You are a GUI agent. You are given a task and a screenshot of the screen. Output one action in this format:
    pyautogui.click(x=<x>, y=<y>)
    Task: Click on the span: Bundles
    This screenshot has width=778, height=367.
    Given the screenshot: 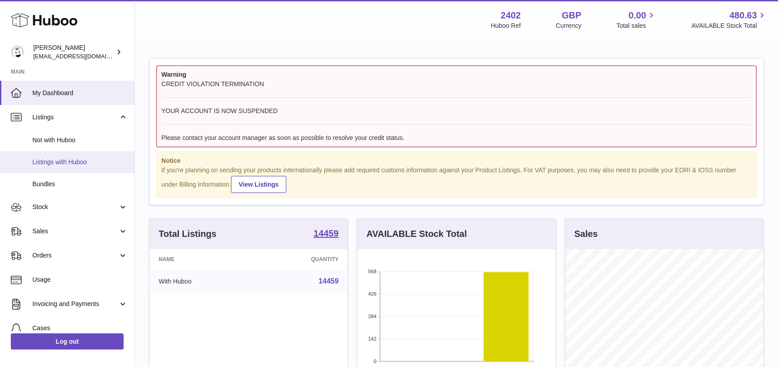 What is the action you would take?
    pyautogui.click(x=80, y=184)
    